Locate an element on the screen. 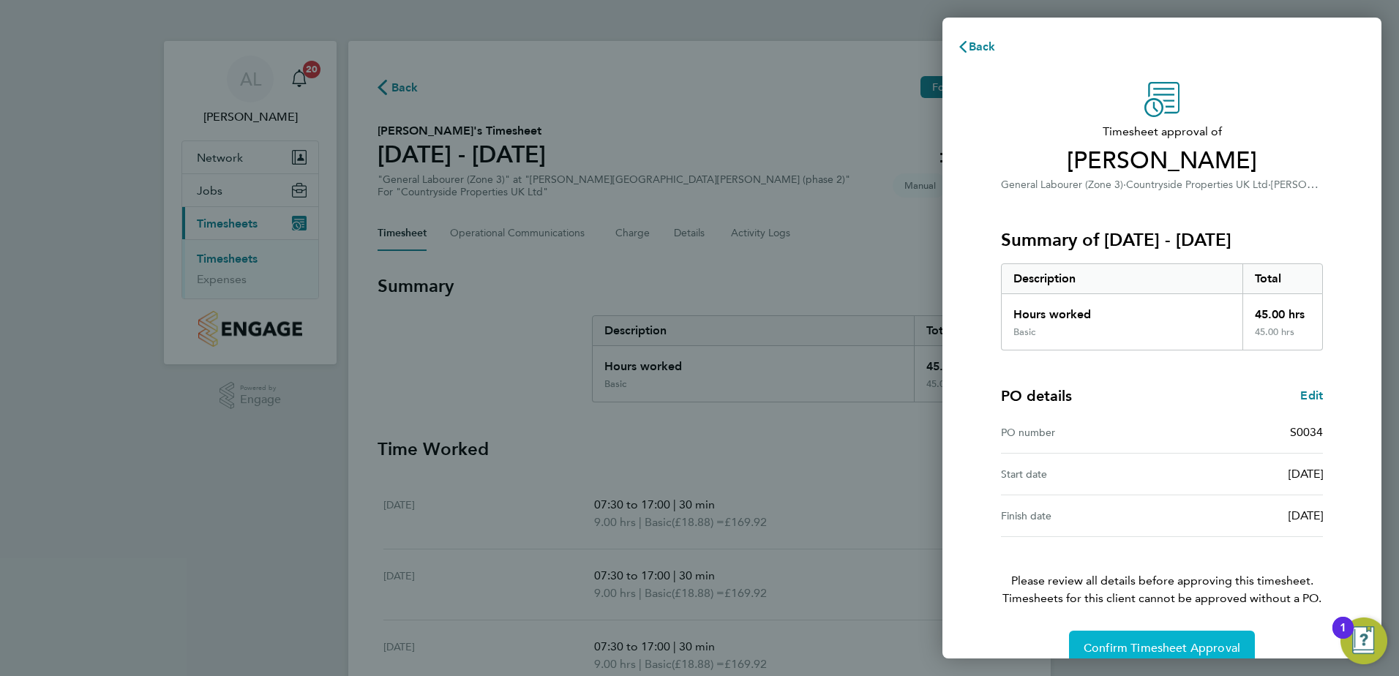 Image resolution: width=1399 pixels, height=676 pixels. div: Basic is located at coordinates (1024, 332).